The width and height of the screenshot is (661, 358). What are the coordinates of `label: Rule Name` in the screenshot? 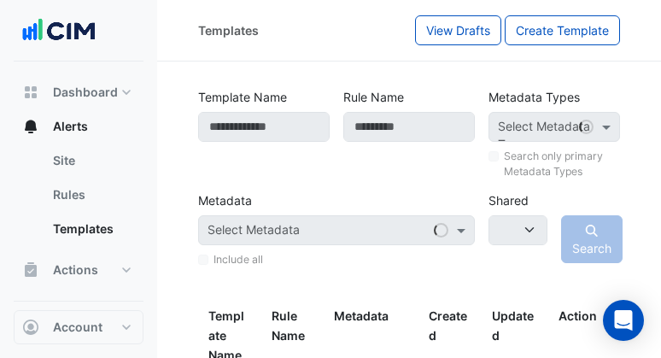 It's located at (373, 97).